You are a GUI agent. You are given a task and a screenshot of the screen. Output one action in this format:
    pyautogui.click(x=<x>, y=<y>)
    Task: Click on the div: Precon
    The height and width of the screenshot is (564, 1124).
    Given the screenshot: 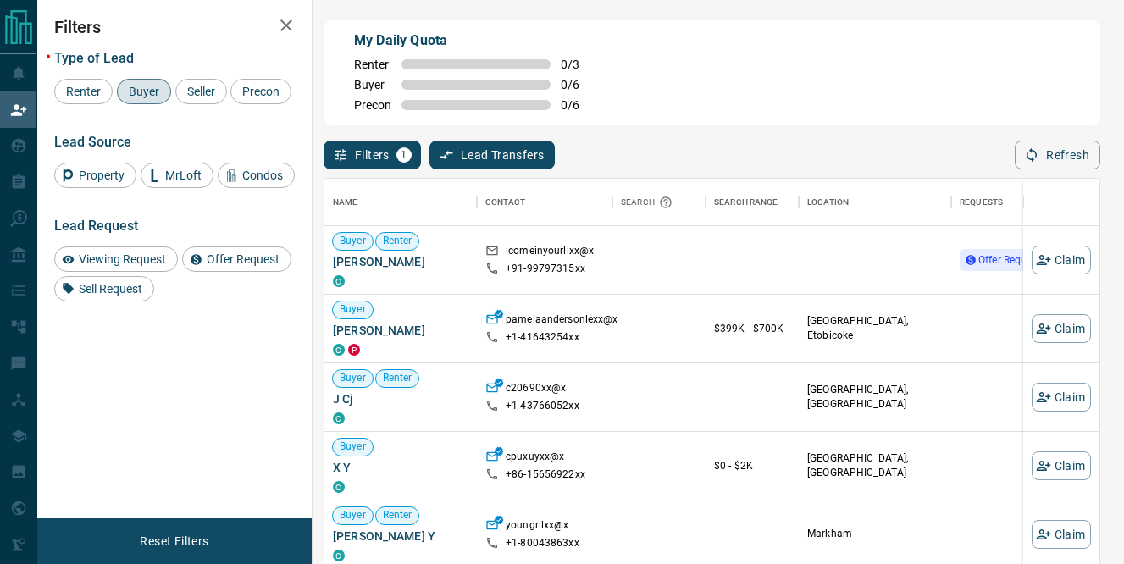 What is the action you would take?
    pyautogui.click(x=261, y=92)
    